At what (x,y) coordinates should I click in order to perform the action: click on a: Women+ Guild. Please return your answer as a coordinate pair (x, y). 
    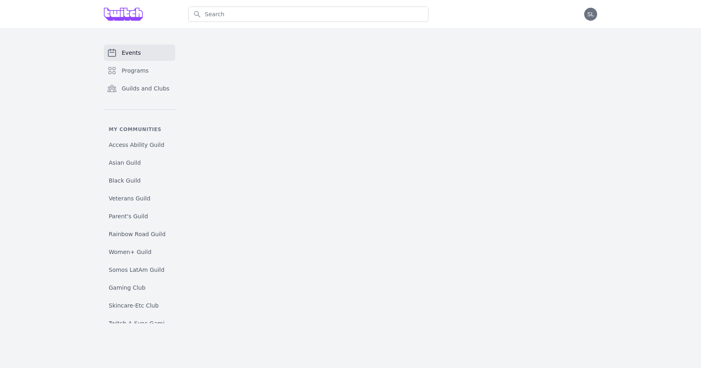
    Looking at the image, I should click on (140, 252).